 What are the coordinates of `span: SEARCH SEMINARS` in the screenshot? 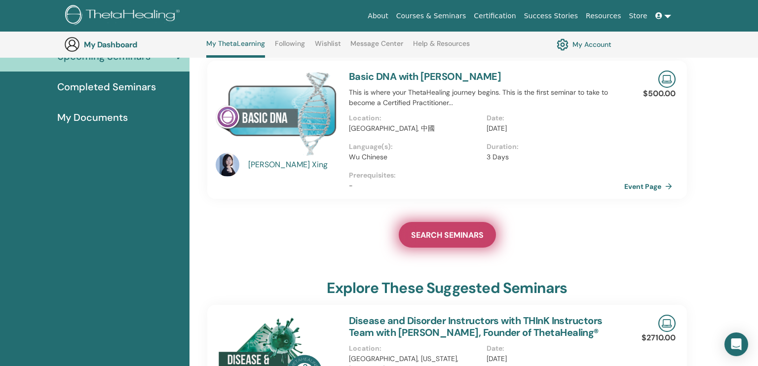 It's located at (447, 235).